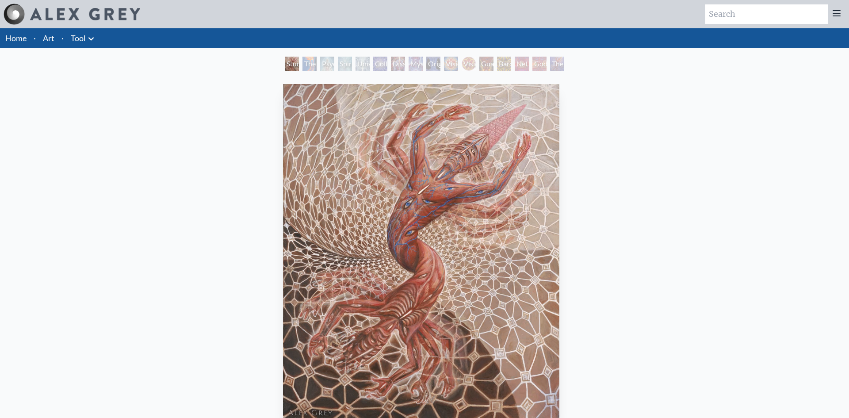 This screenshot has width=849, height=418. Describe the element at coordinates (451, 64) in the screenshot. I see `div: Vision Crystal` at that location.